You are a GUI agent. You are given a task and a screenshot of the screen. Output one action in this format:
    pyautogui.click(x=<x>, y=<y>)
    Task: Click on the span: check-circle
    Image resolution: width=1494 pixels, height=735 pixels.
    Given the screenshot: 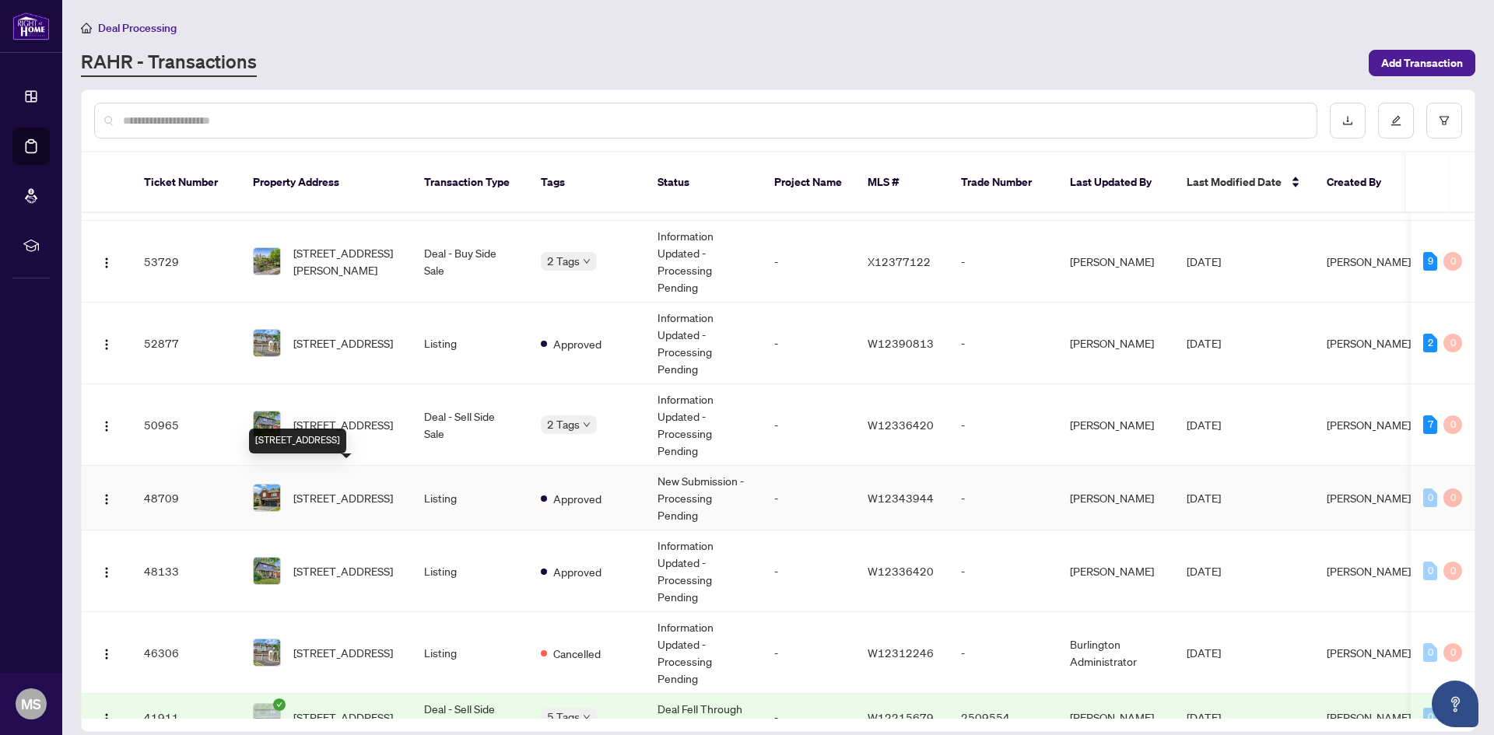 What is the action you would take?
    pyautogui.click(x=279, y=705)
    